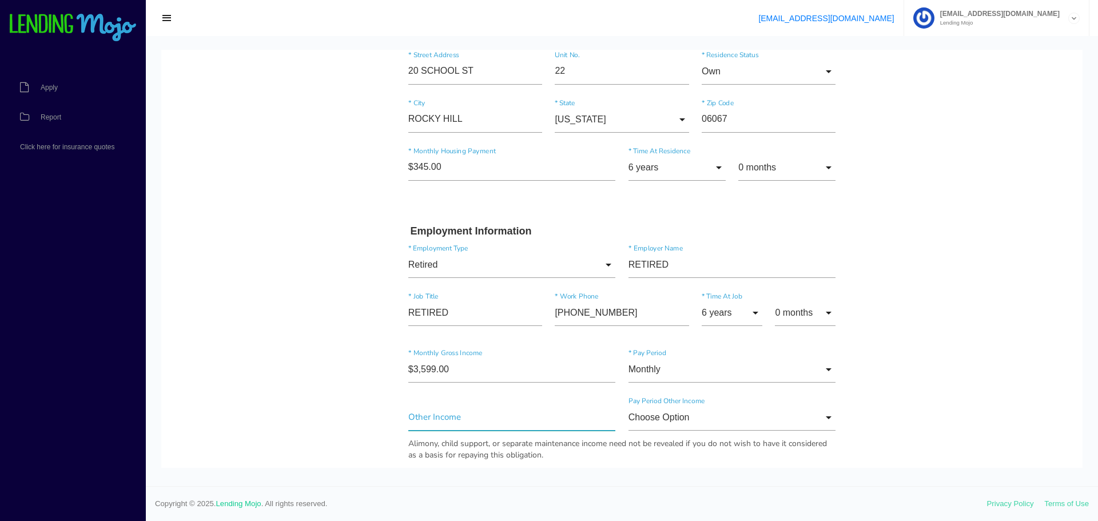  Describe the element at coordinates (49, 88) in the screenshot. I see `span: Apply` at that location.